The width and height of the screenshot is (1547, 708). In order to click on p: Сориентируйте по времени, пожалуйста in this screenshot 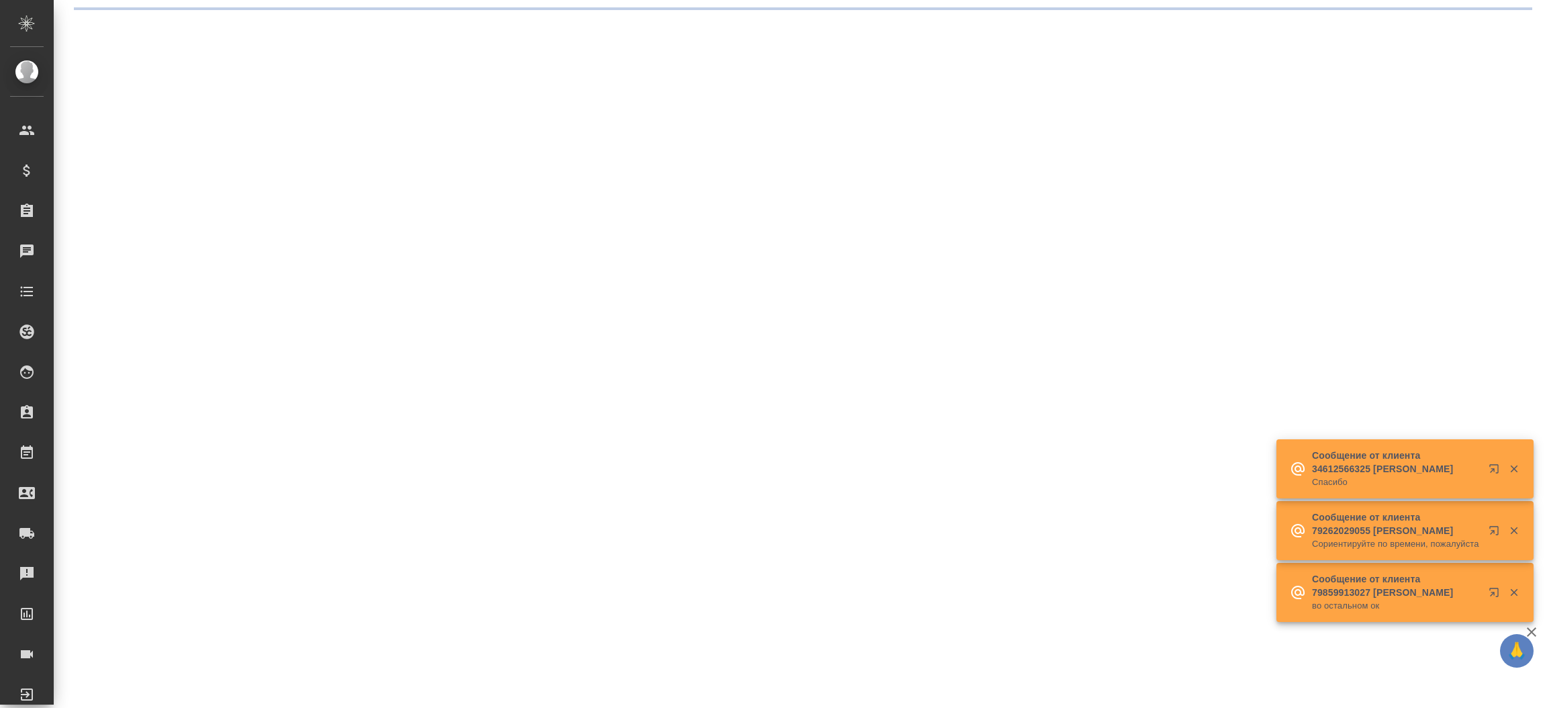, I will do `click(1396, 544)`.